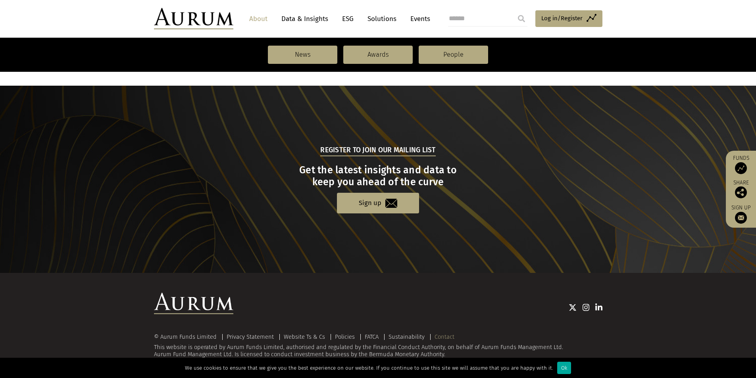 This screenshot has height=378, width=756. Describe the element at coordinates (586, 308) in the screenshot. I see `img: Instagram icon` at that location.